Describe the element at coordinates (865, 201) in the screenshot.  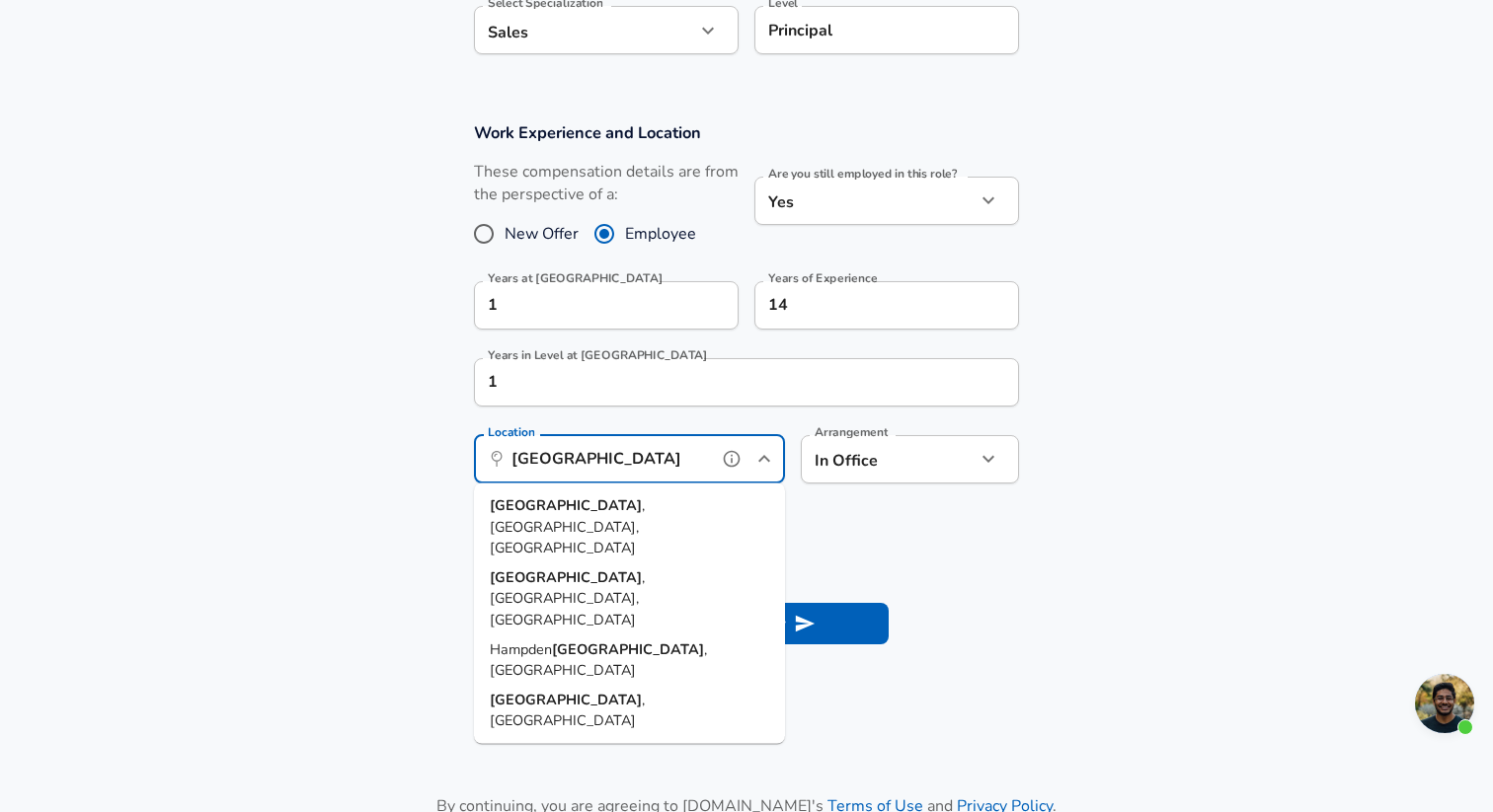
I see `div: Yes` at that location.